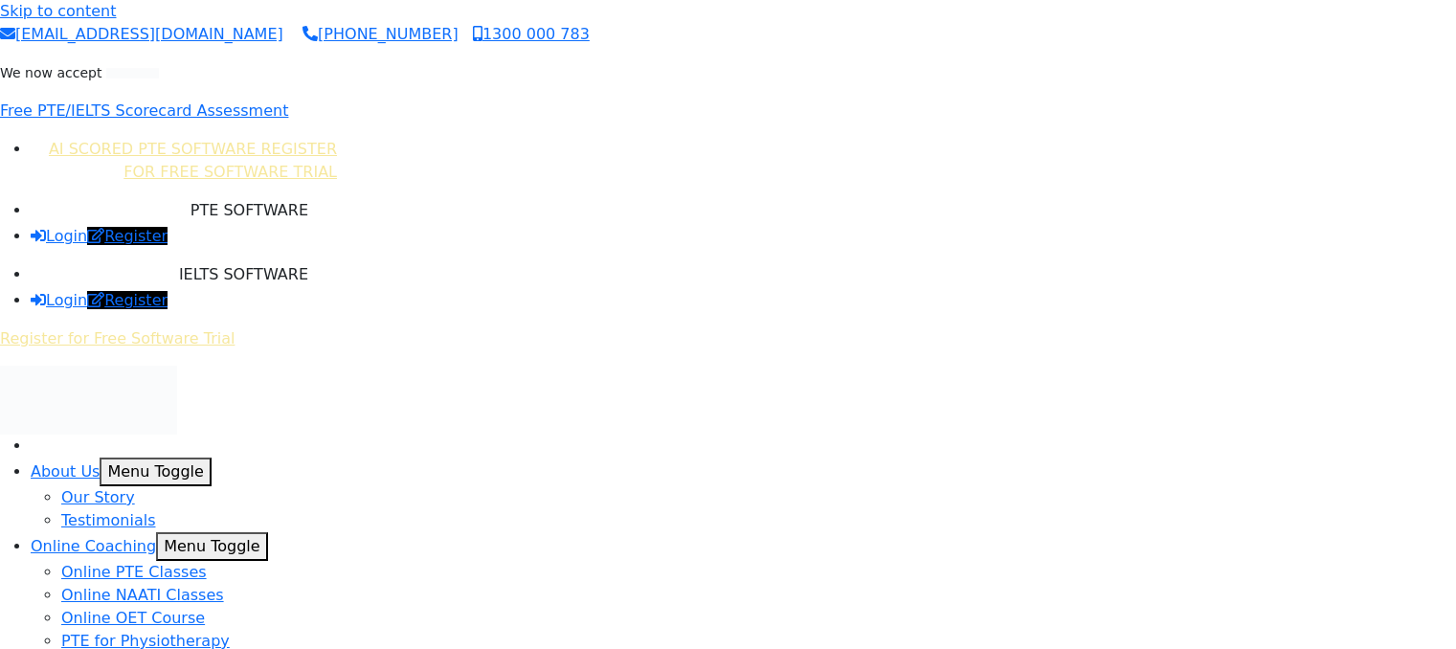 The height and width of the screenshot is (649, 1456). What do you see at coordinates (134, 571) in the screenshot?
I see `span: Online PTE Classes` at bounding box center [134, 571].